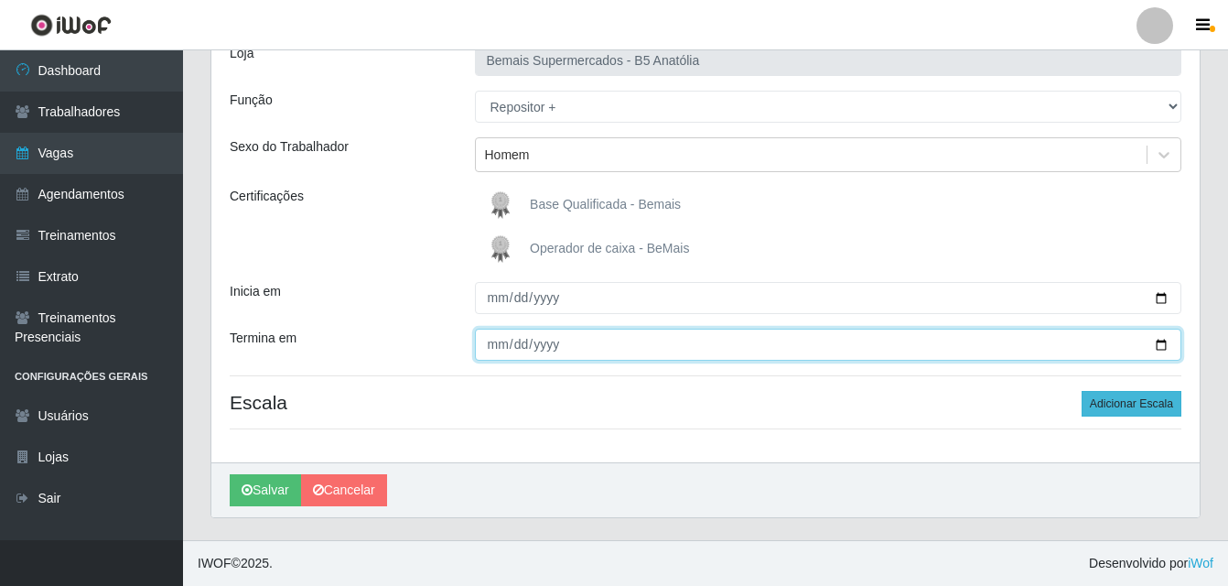 The width and height of the screenshot is (1228, 586). Describe the element at coordinates (70, 25) in the screenshot. I see `img: CoreUI Logo` at that location.